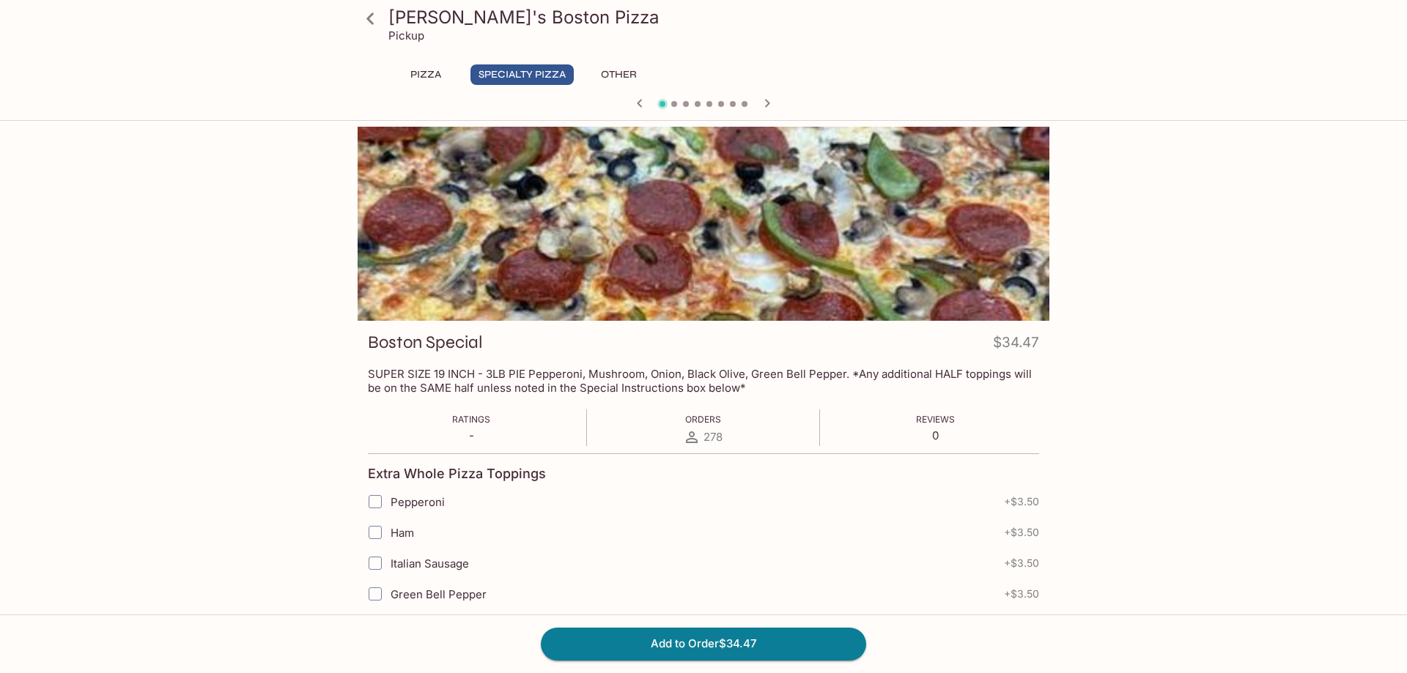  I want to click on h4: $34.47, so click(1015, 345).